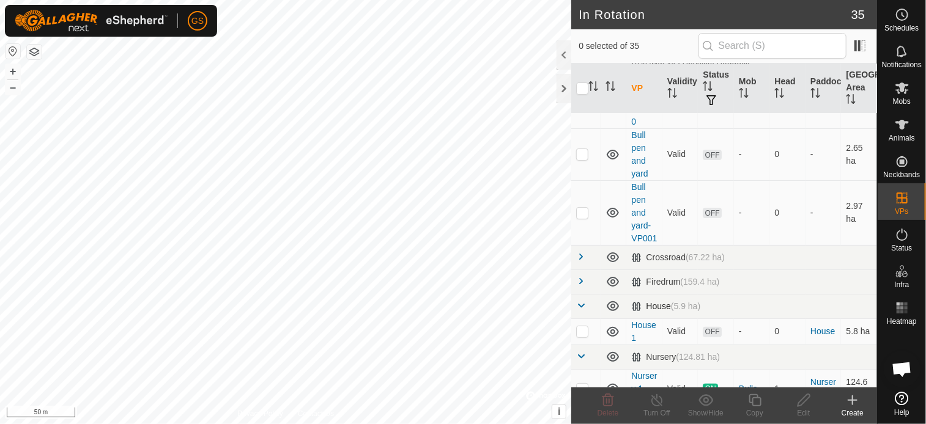 The image size is (926, 424). What do you see at coordinates (858, 213) in the screenshot?
I see `td: 2.97 ha` at bounding box center [858, 213].